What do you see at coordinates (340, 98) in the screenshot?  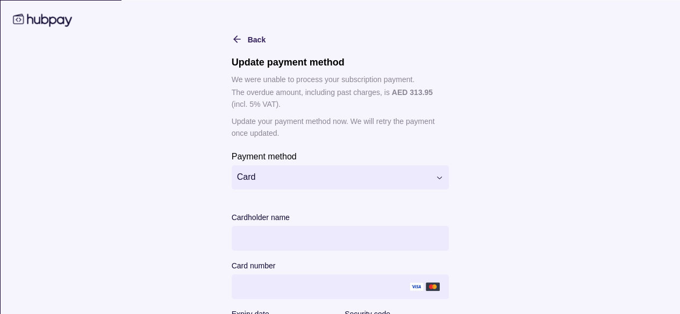 I see `p: The overdue amount, including past charges, is (incl. 5% VAT).` at bounding box center [340, 98].